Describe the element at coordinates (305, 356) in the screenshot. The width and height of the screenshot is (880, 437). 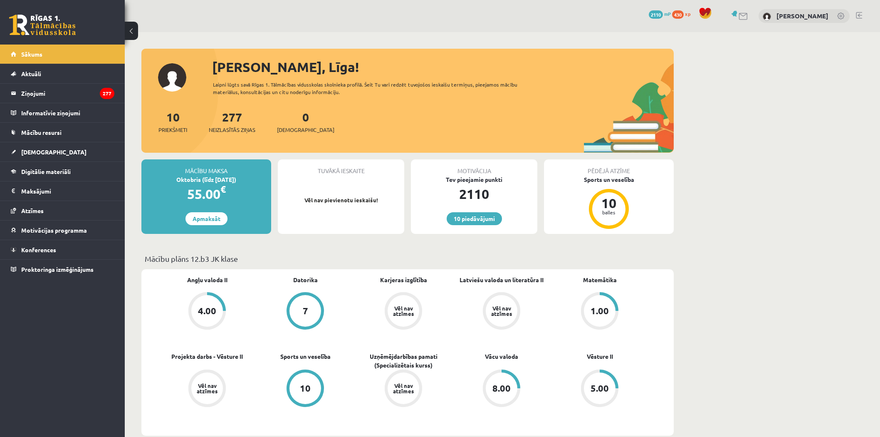
I see `a: Sports un veselība` at that location.